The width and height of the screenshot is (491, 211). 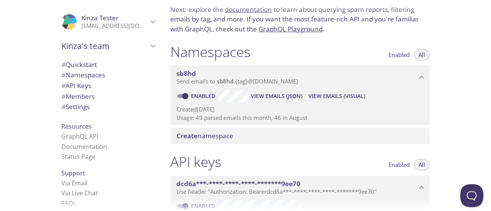 What do you see at coordinates (248, 9) in the screenshot?
I see `a: documentation` at bounding box center [248, 9].